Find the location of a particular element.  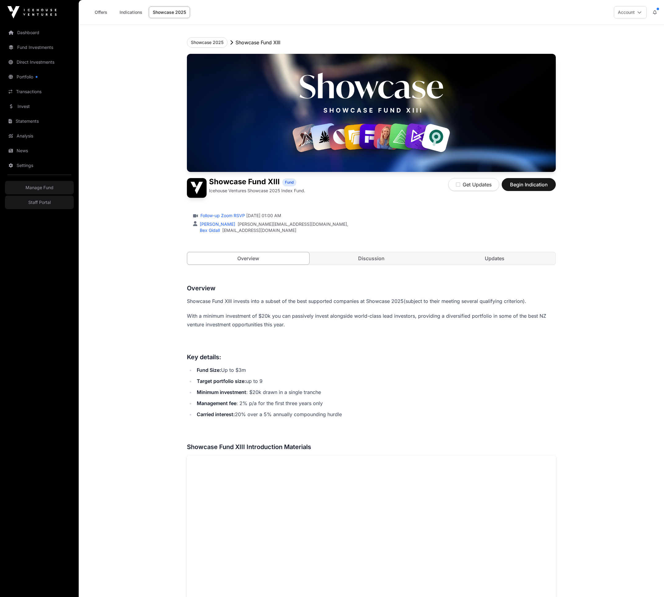

a: Staff Portal is located at coordinates (39, 202).